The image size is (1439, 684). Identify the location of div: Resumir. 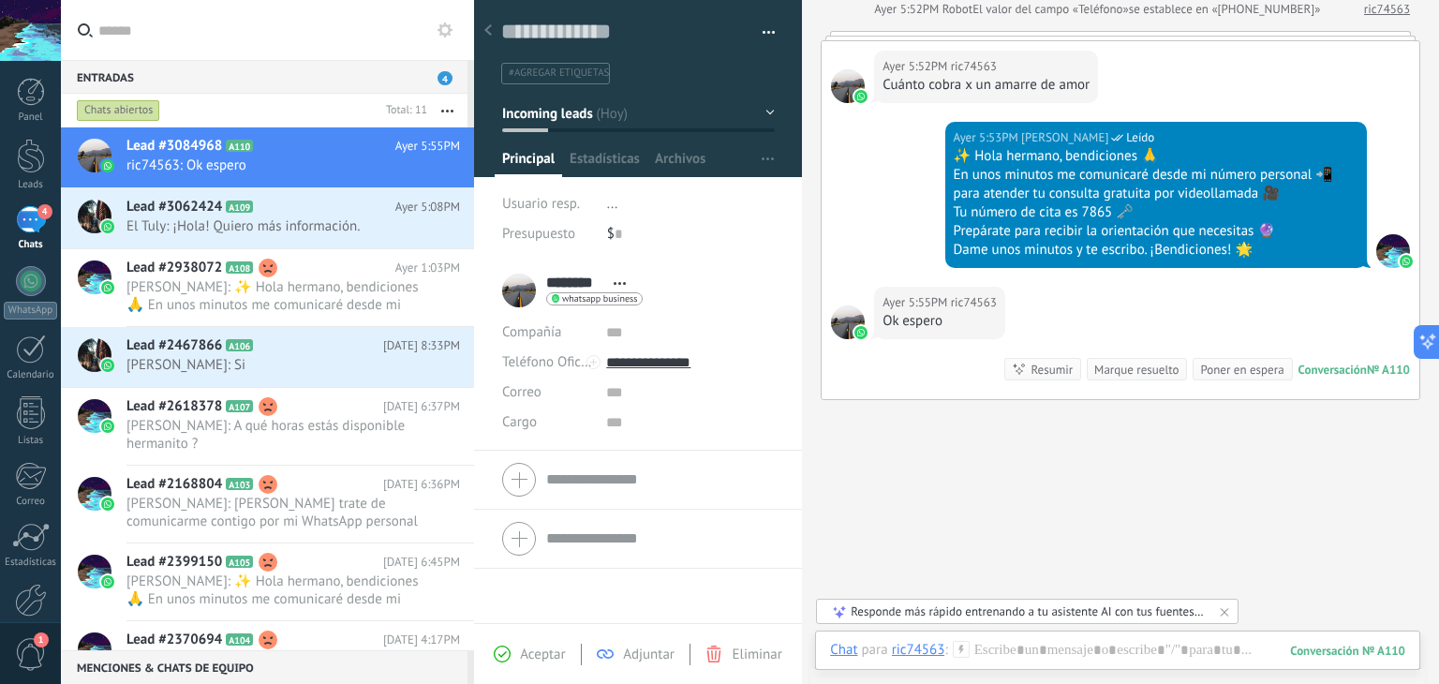
(1051, 369).